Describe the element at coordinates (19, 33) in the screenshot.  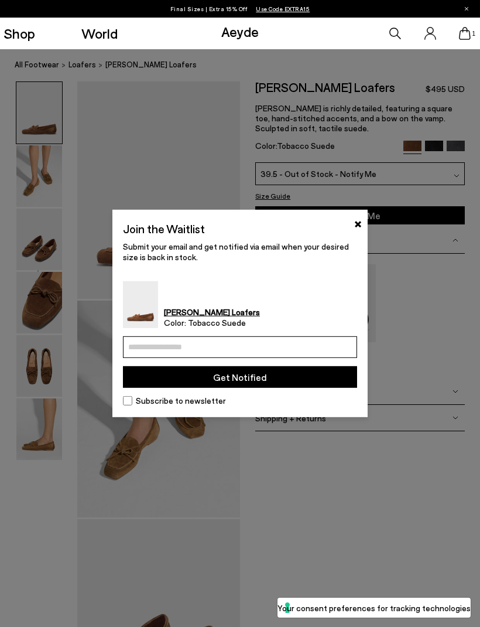
I see `a: Shop` at that location.